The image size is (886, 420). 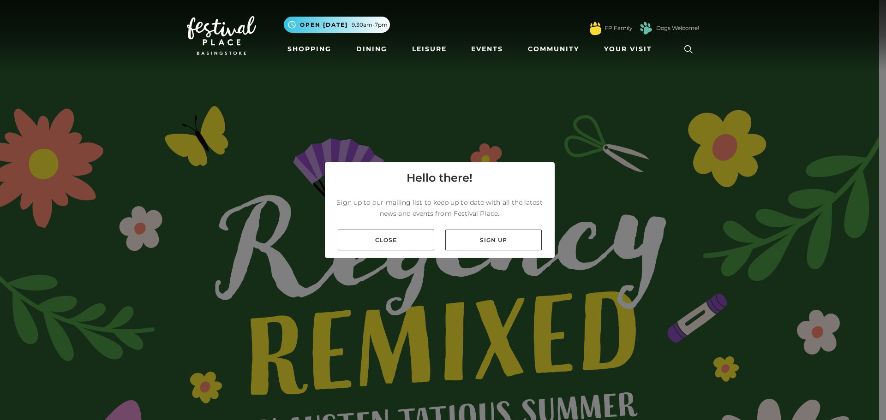 What do you see at coordinates (487, 49) in the screenshot?
I see `a: Events` at bounding box center [487, 49].